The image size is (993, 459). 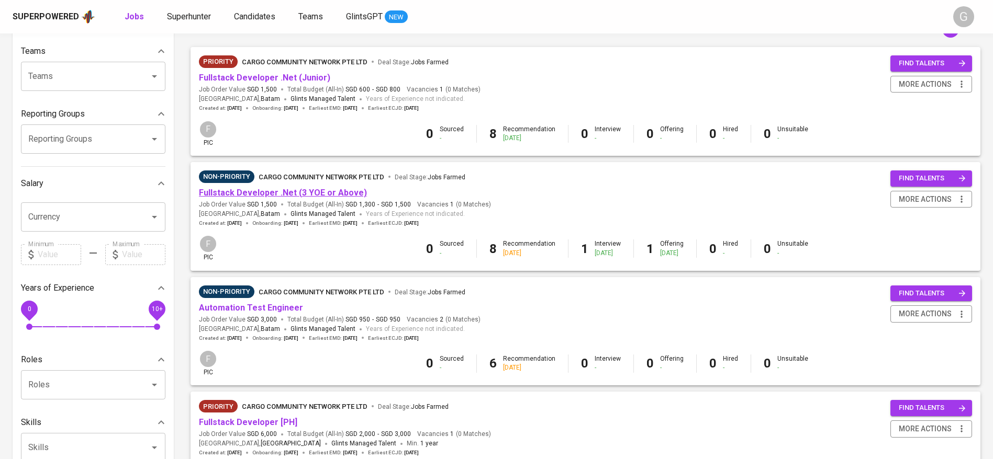 I want to click on span: SGD 6,000, so click(x=262, y=434).